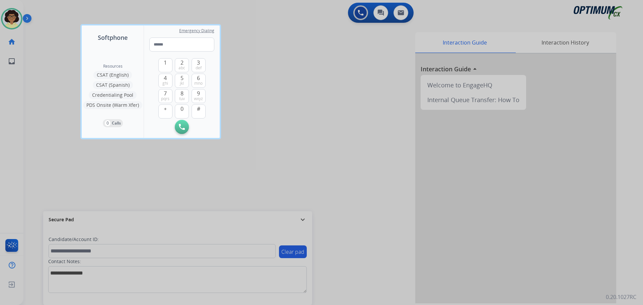  What do you see at coordinates (182, 68) in the screenshot?
I see `span: abc` at bounding box center [182, 68].